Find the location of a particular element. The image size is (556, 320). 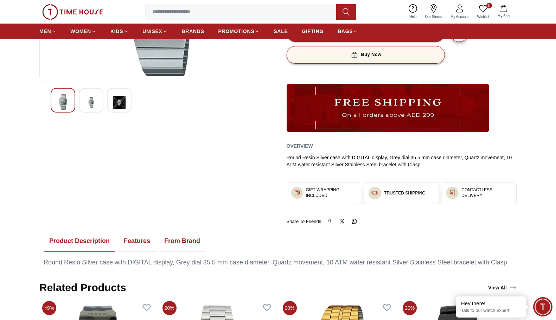

span: Share To Friends is located at coordinates (304, 221).